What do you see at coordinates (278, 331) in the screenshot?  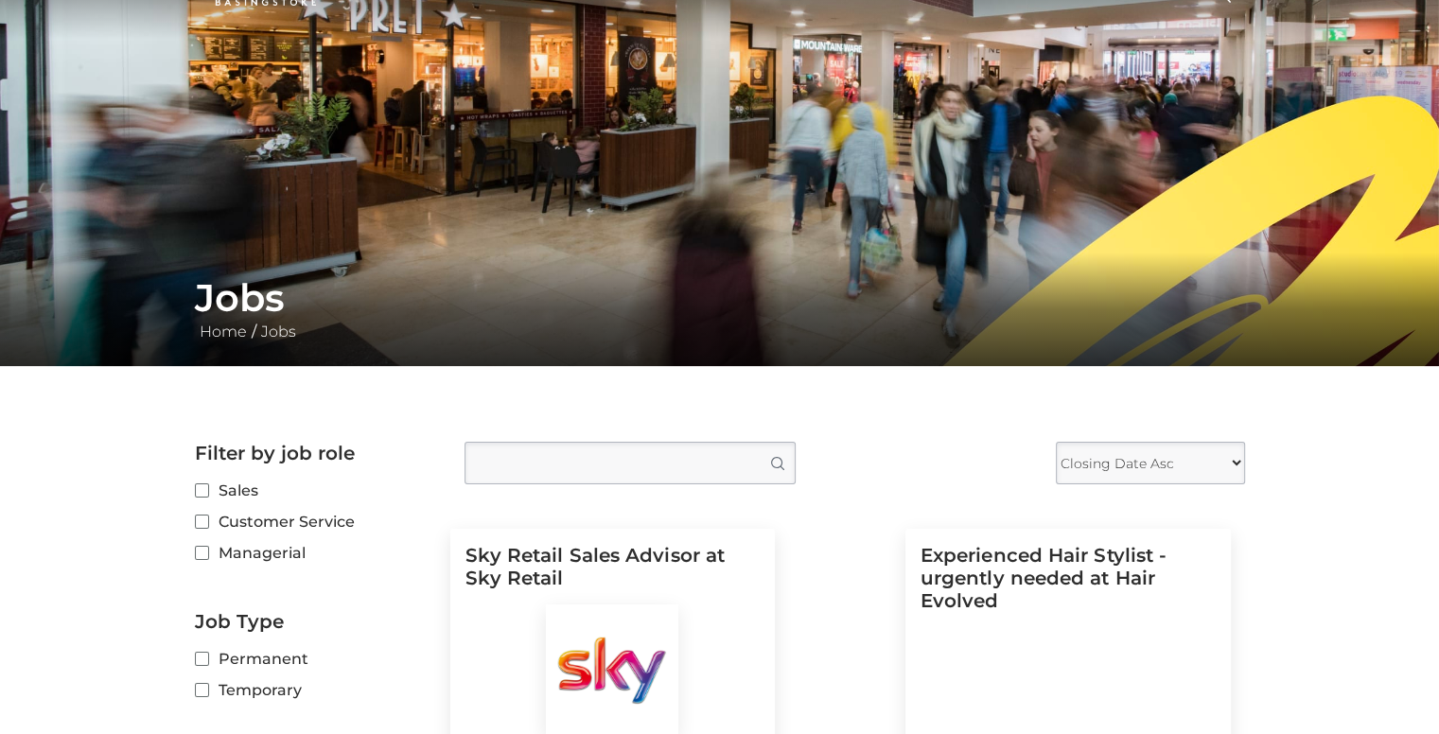 I see `a: Jobs` at bounding box center [278, 331].